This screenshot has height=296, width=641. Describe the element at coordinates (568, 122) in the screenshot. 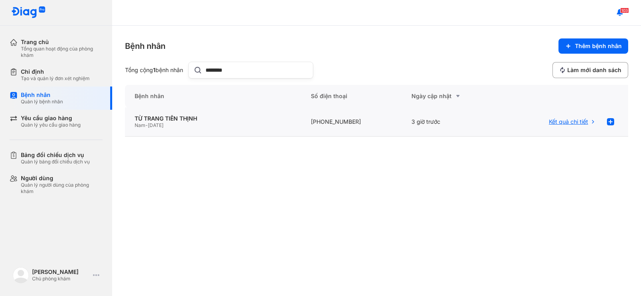

I see `span: Kết quả chi tiết` at that location.